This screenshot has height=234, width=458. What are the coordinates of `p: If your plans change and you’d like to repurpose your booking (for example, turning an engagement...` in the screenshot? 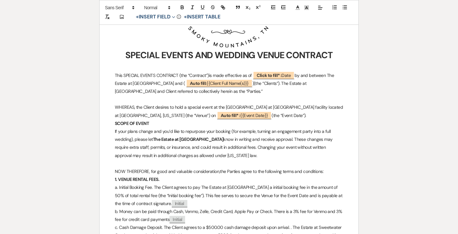 It's located at (229, 143).